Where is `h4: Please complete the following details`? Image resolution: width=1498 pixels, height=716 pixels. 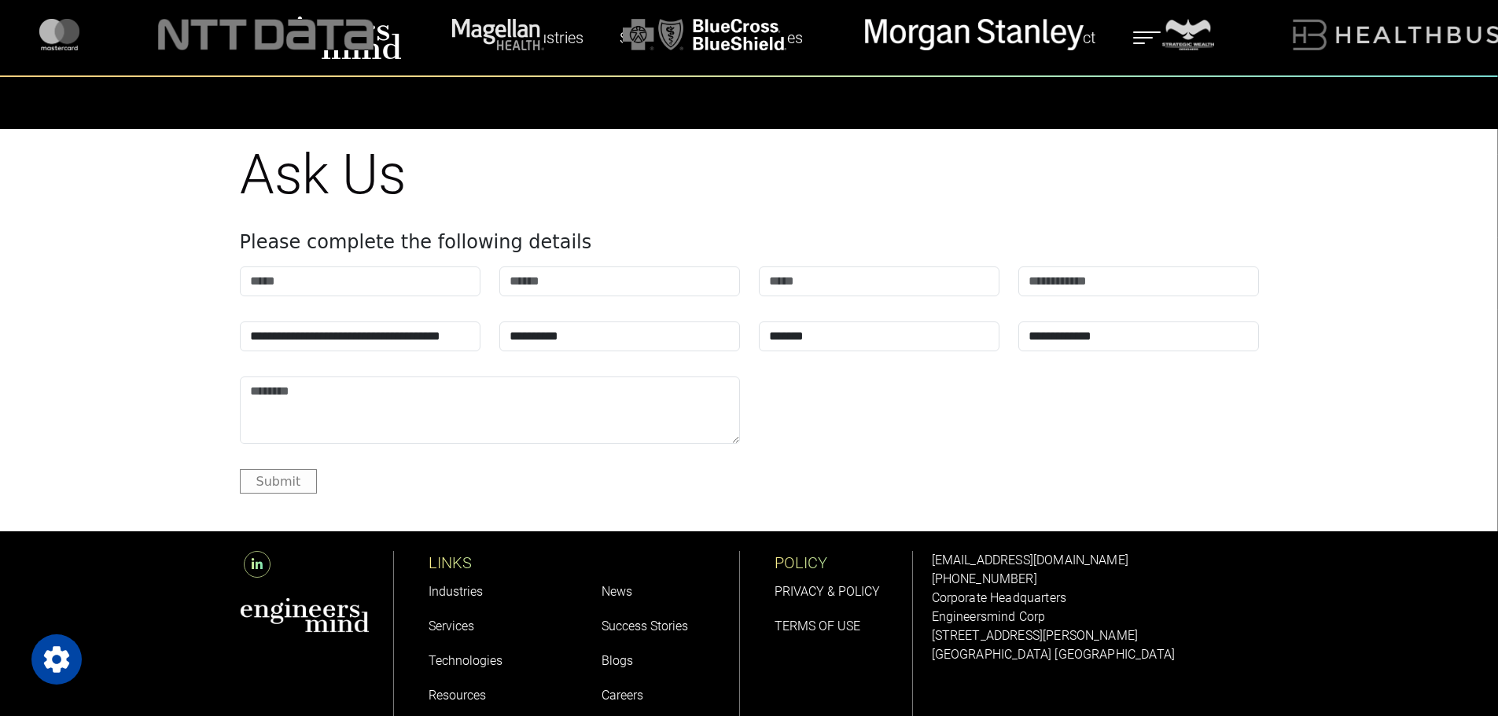
h4: Please complete the following details is located at coordinates (749, 242).